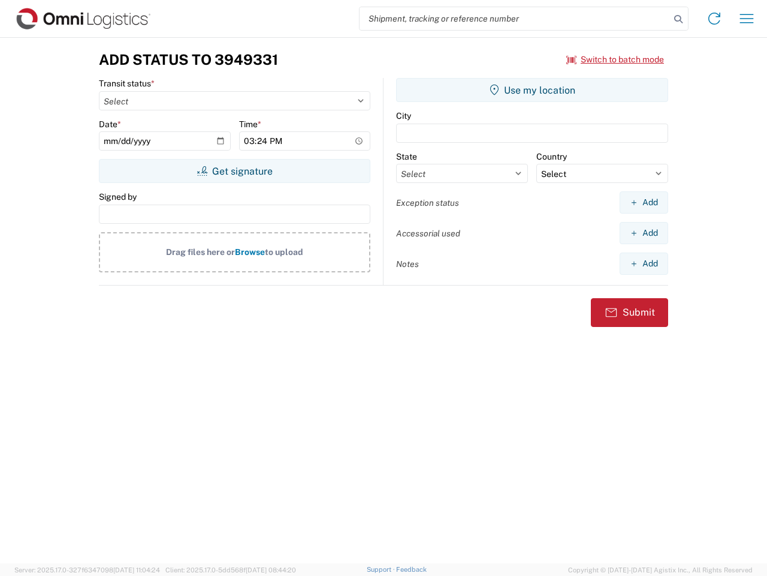 This screenshot has width=767, height=576. What do you see at coordinates (234, 171) in the screenshot?
I see `button: Get signature` at bounding box center [234, 171].